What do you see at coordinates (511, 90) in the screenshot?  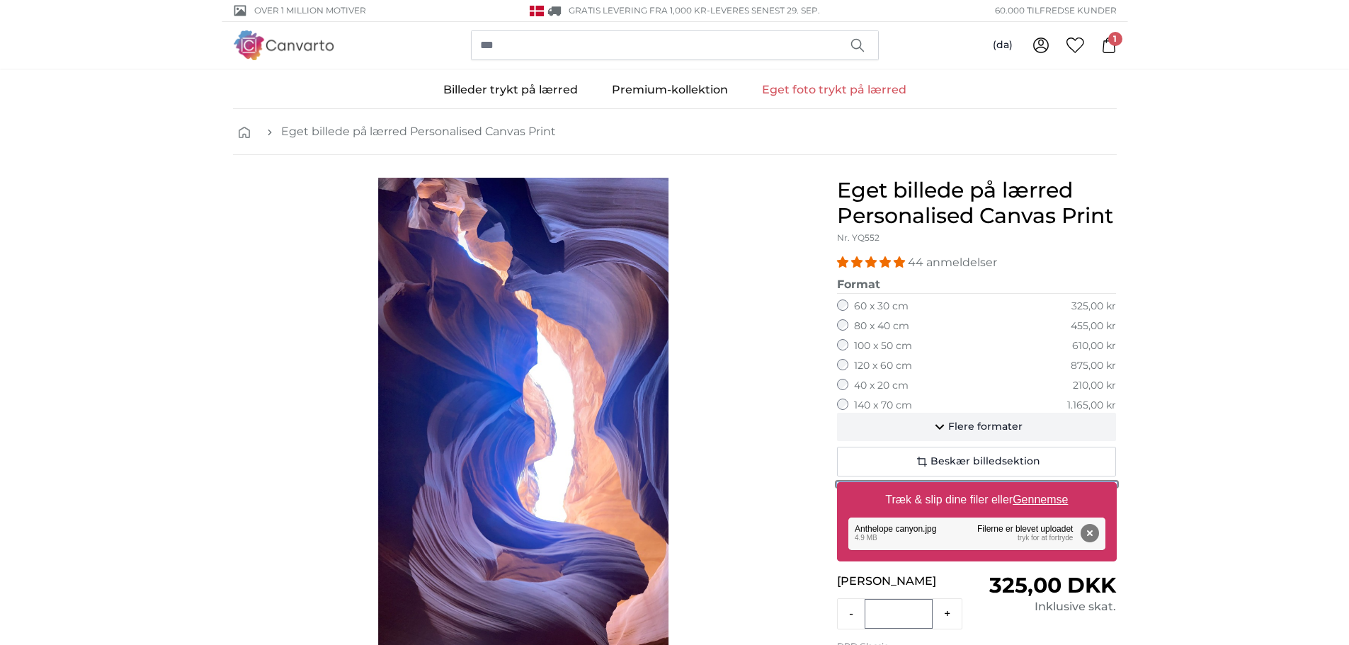 I see `a: Billeder trykt på lærred` at bounding box center [511, 90].